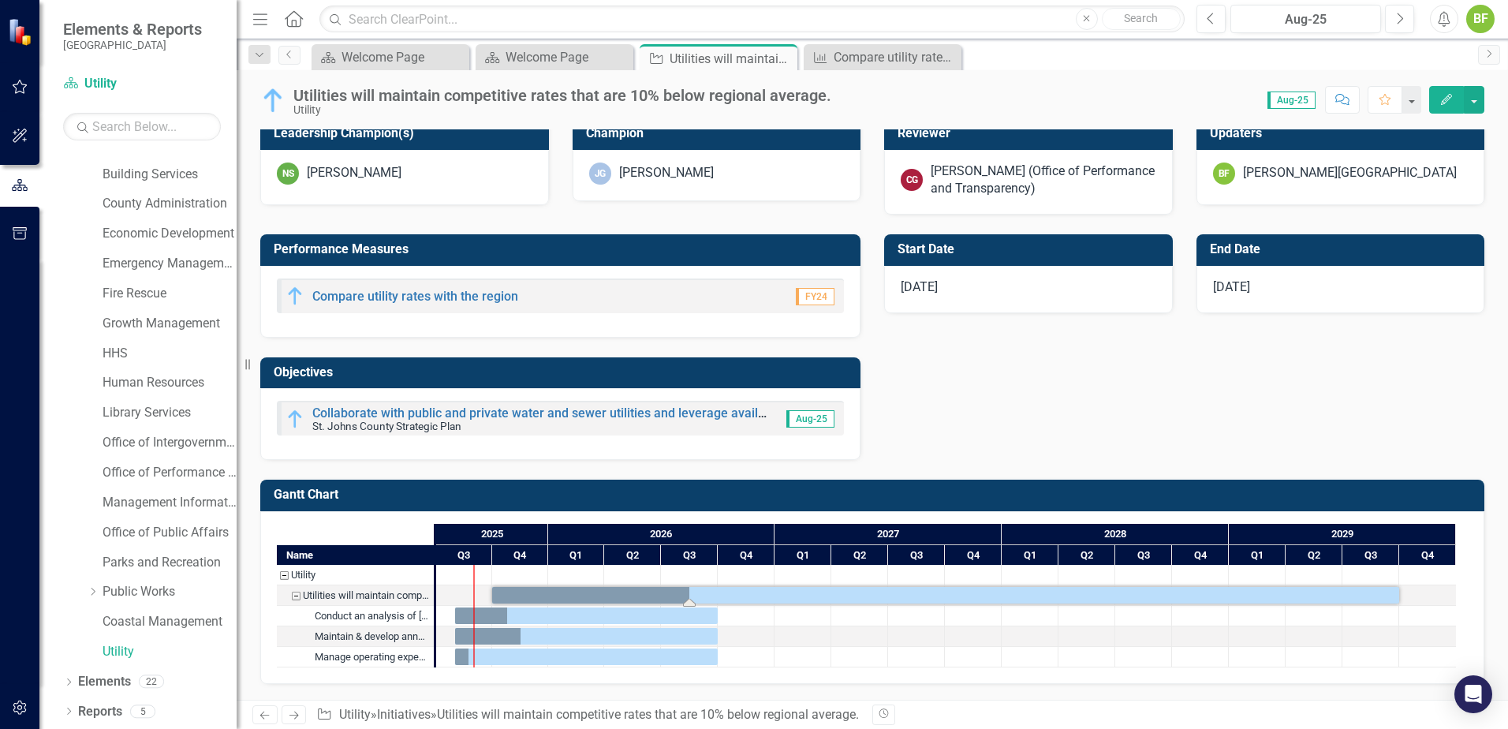  What do you see at coordinates (355, 575) in the screenshot?
I see `div: Task: Utility Start date: 2025-08-01 End date: 2025-08-02` at bounding box center [355, 575].